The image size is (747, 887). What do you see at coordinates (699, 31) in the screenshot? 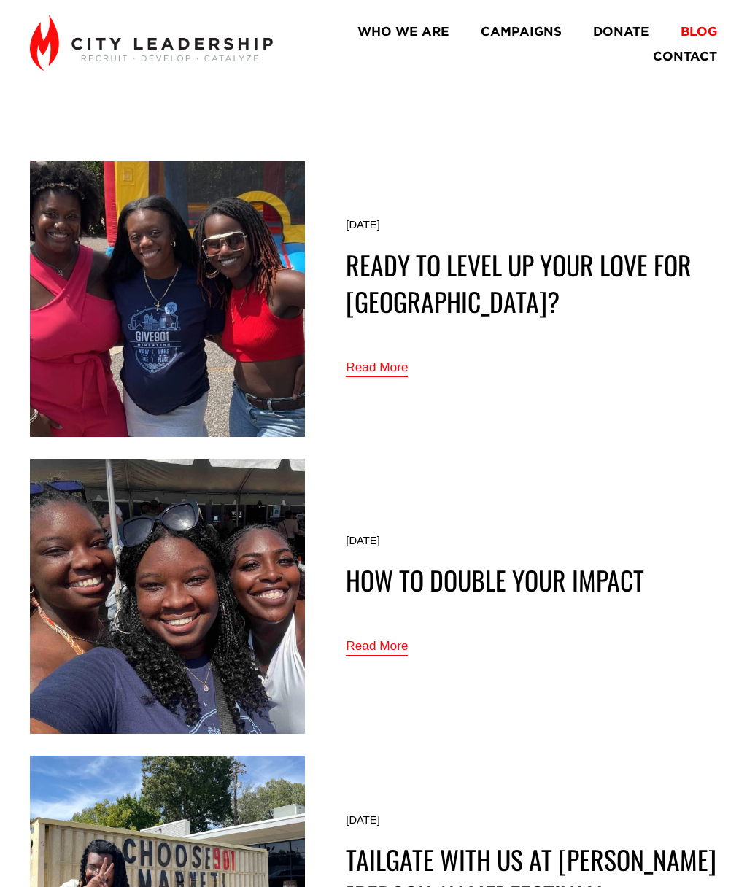
I see `a: BLOG` at bounding box center [699, 31].